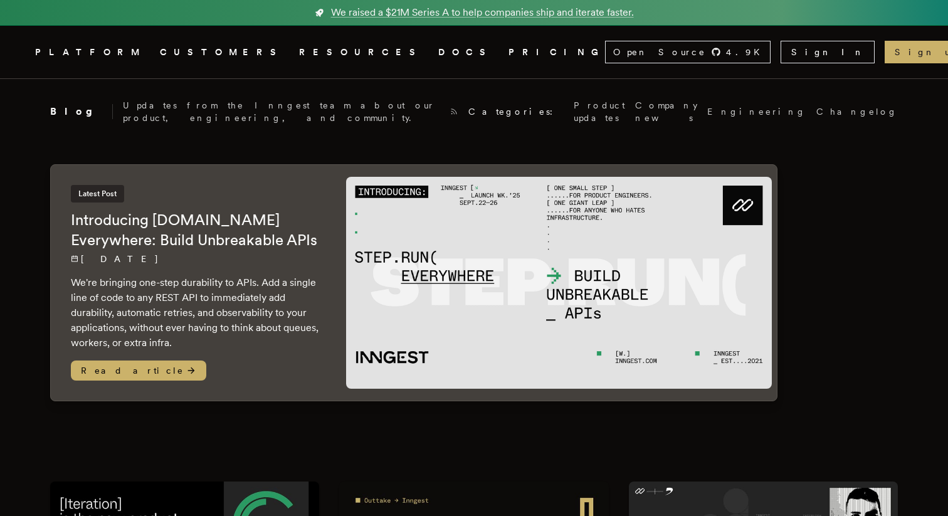 The width and height of the screenshot is (948, 516). I want to click on p: We're bringing one-step durability to APIs. Add a single line of code to any REST API to immediat..., so click(196, 313).